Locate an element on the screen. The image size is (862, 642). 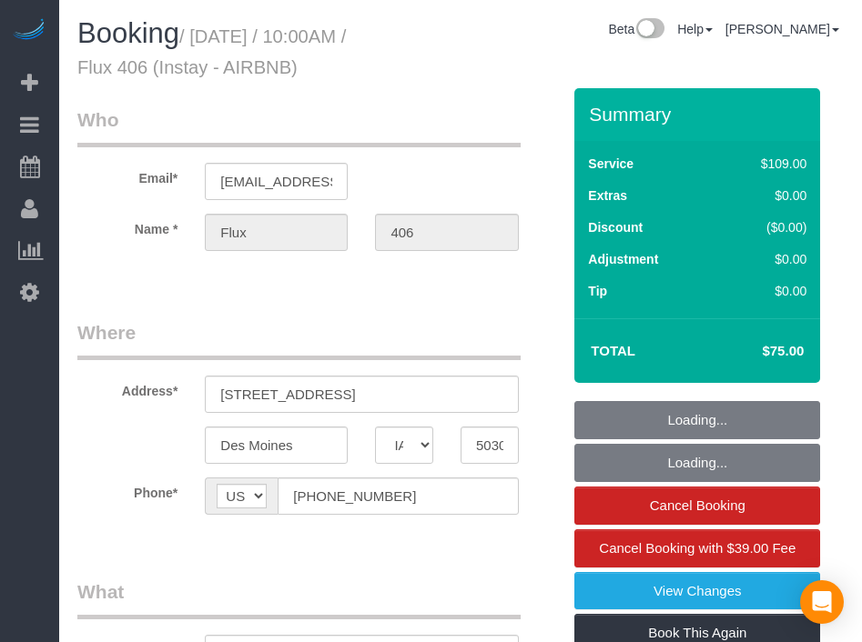
label: Service is located at coordinates (610, 164).